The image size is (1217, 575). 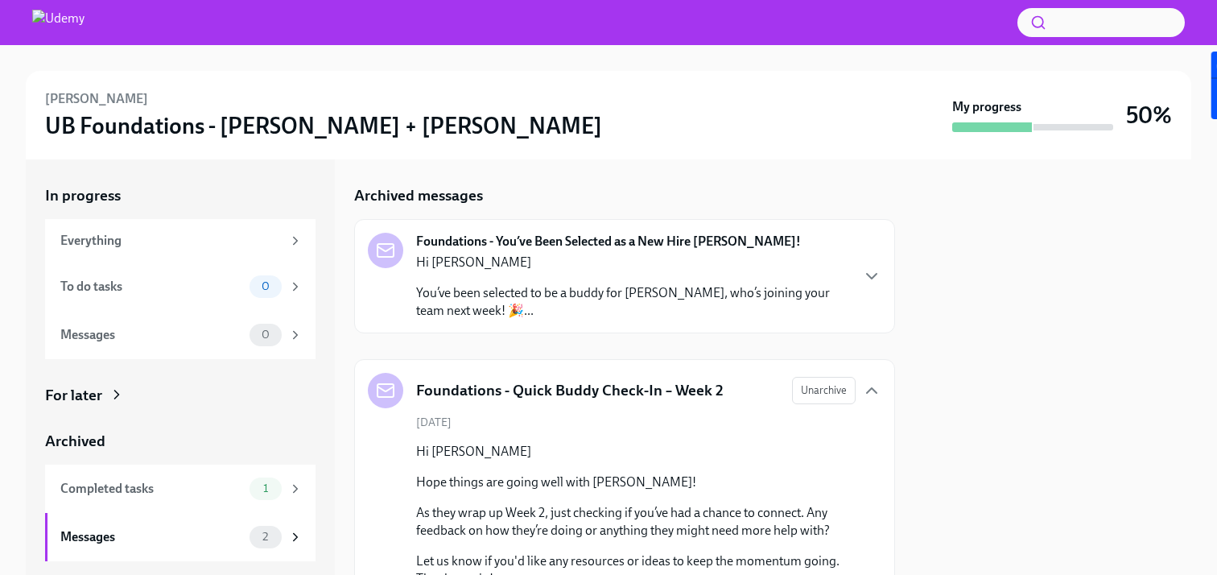 I want to click on div: To do tasks, so click(x=151, y=287).